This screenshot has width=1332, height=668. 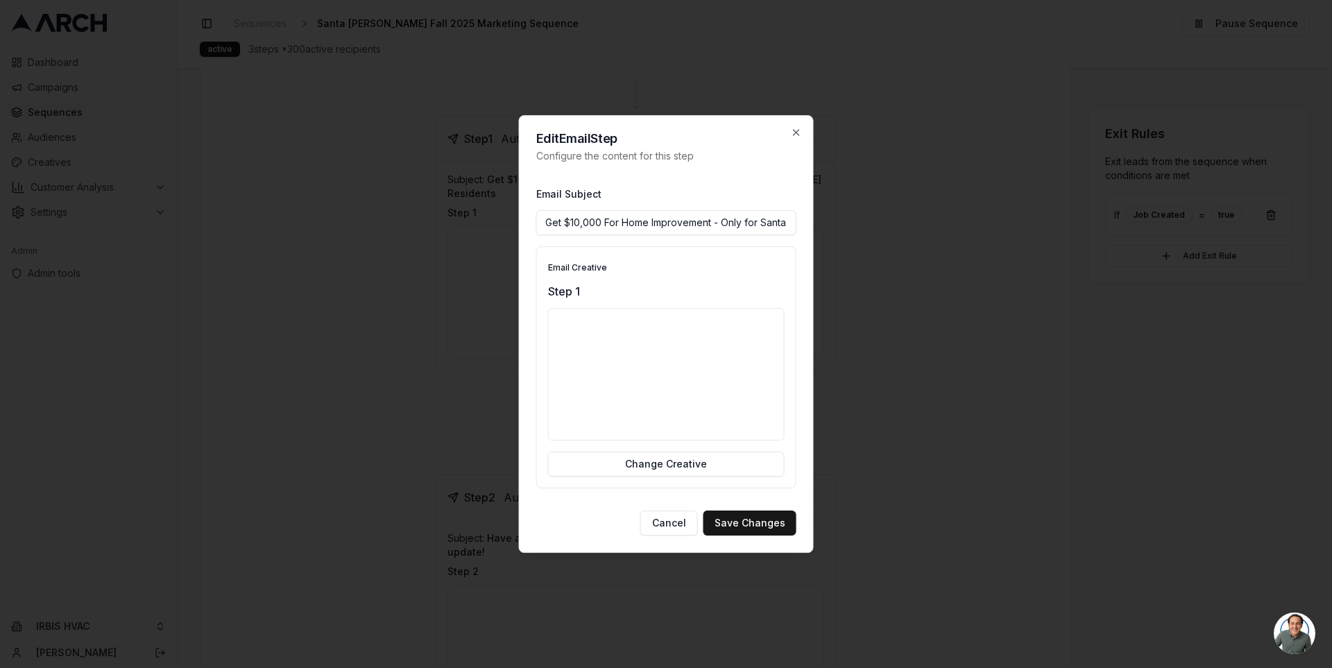 I want to click on p: Step 1, so click(x=666, y=291).